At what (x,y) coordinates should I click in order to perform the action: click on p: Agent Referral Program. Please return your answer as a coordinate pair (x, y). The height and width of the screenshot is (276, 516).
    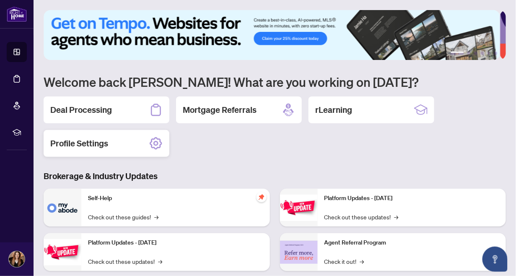
    Looking at the image, I should click on (412, 243).